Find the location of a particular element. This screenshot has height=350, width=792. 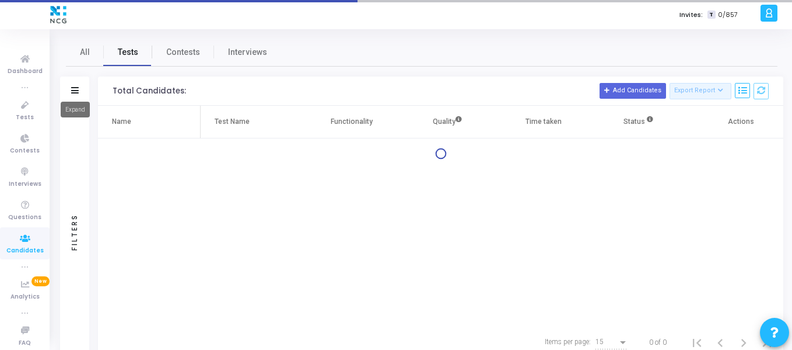

span: 15 is located at coordinates (600, 341).